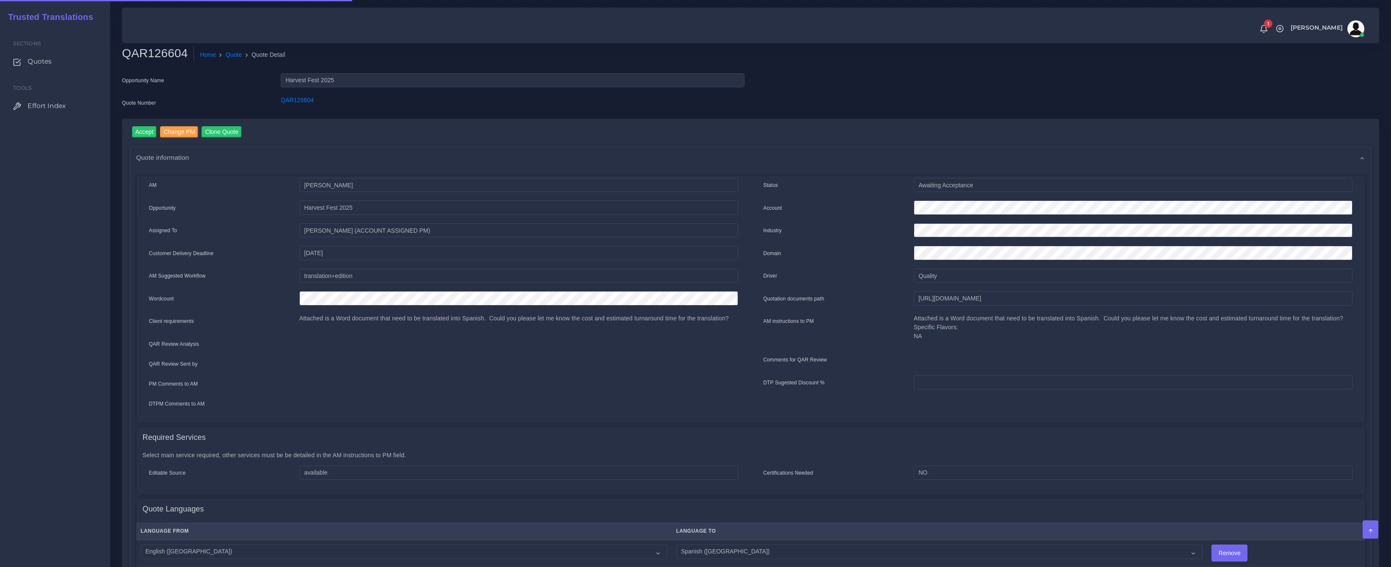 The image size is (1391, 567). I want to click on label: Assigned To, so click(163, 230).